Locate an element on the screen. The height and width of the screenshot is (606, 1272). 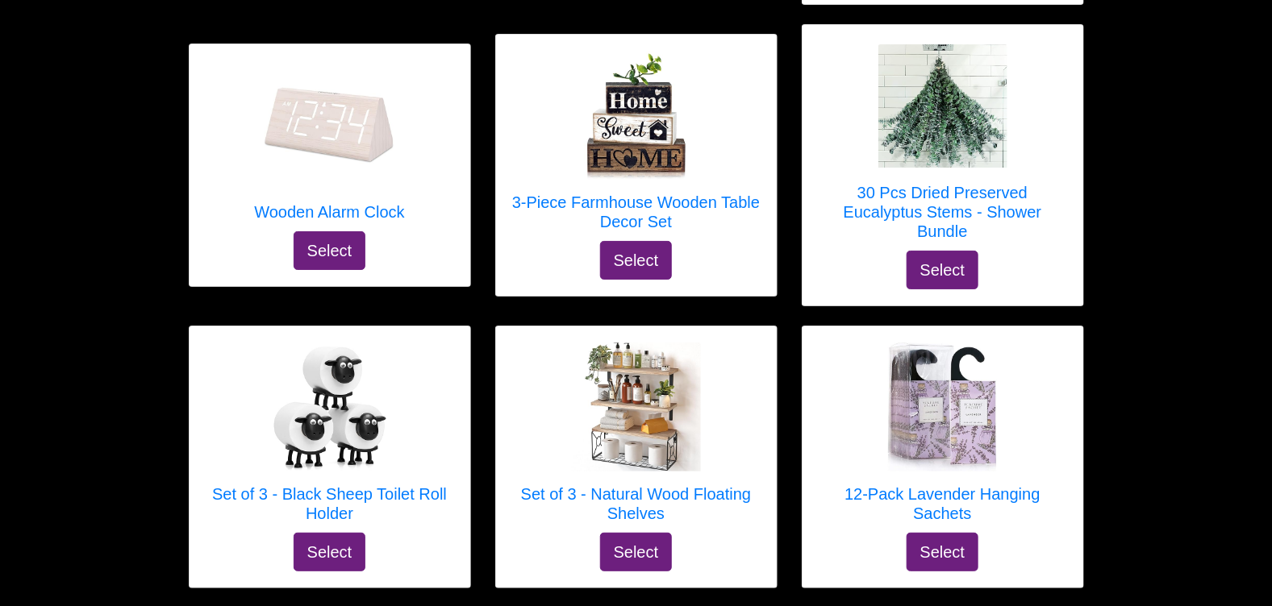
a: Set of 3 - Natural Wood Floating Shelves Set of 3 - Natural Wood Floating Shelves is located at coordinates (636, 438).